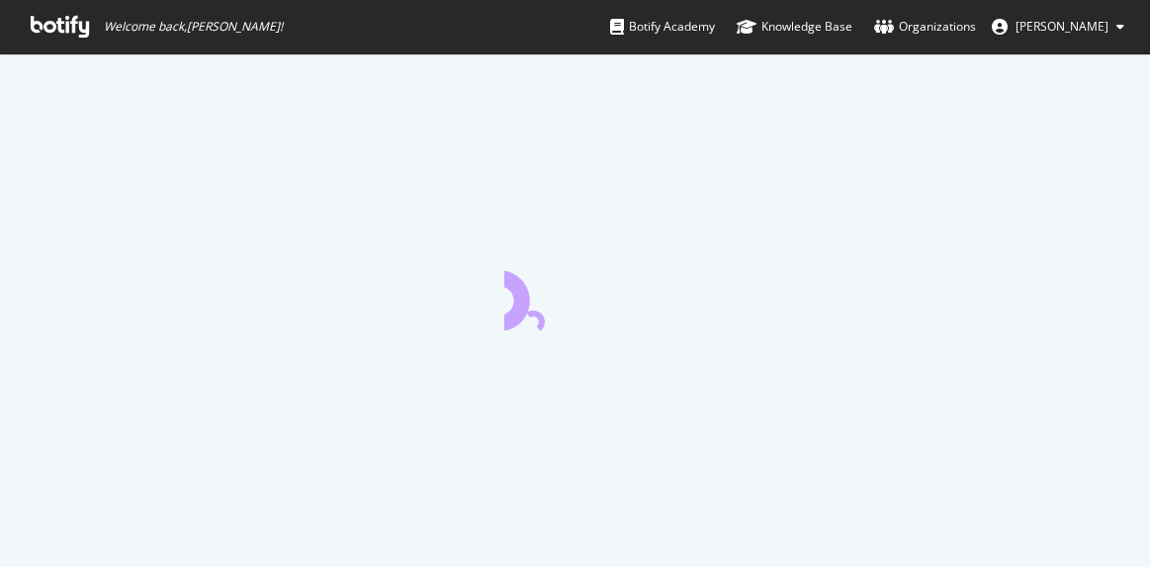  What do you see at coordinates (662, 27) in the screenshot?
I see `div: Botify Academy` at bounding box center [662, 27].